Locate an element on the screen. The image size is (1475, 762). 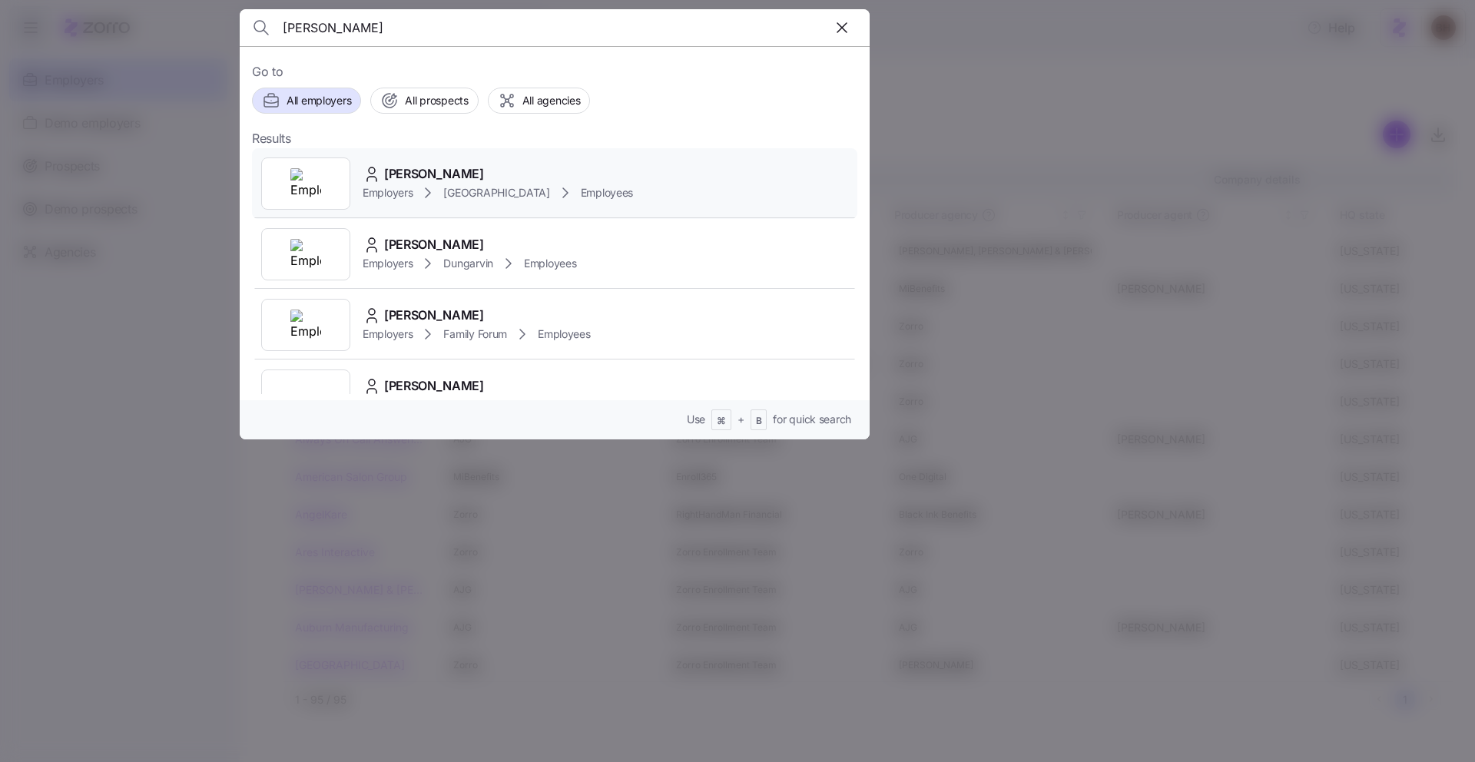
button: All prospects is located at coordinates (424, 101).